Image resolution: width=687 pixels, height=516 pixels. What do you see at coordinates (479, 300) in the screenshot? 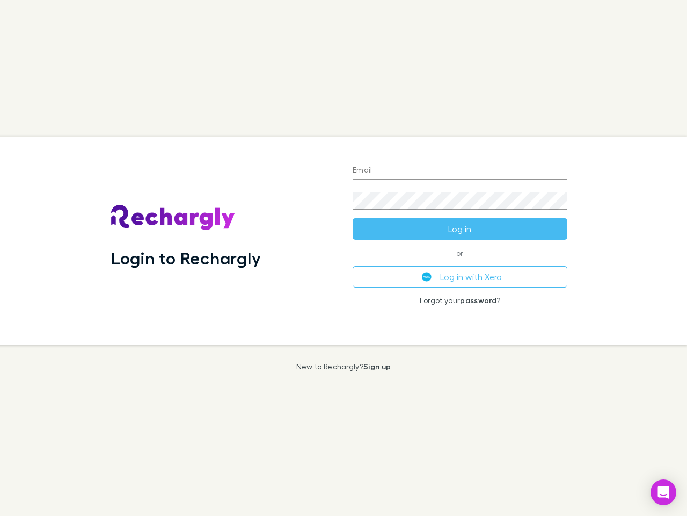
I see `a: password` at bounding box center [479, 300].